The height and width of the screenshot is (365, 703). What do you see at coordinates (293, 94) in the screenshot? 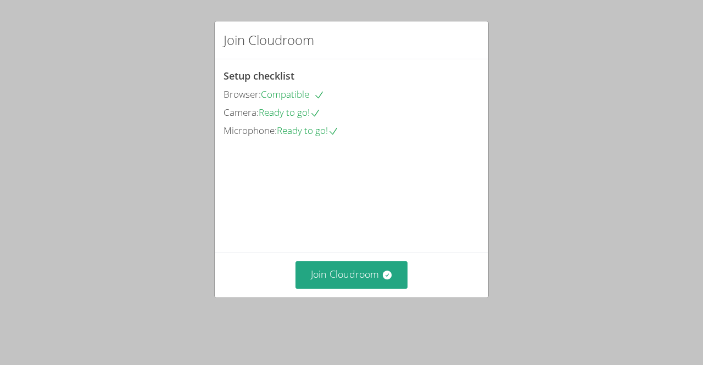
I see `span: Compatible` at bounding box center [293, 94].